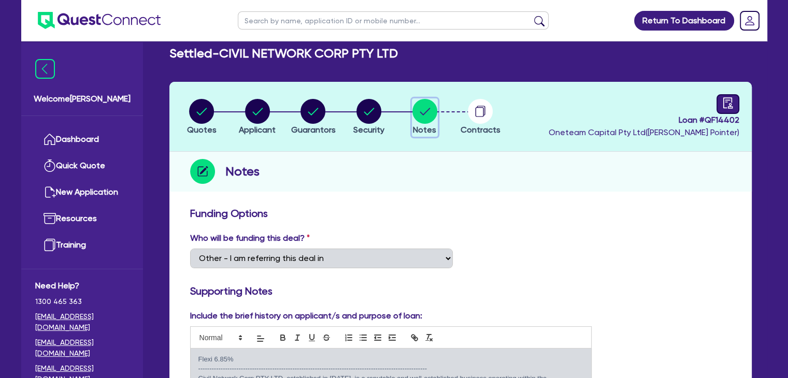 This screenshot has height=378, width=788. Describe the element at coordinates (50, 192) in the screenshot. I see `img: new-application` at that location.